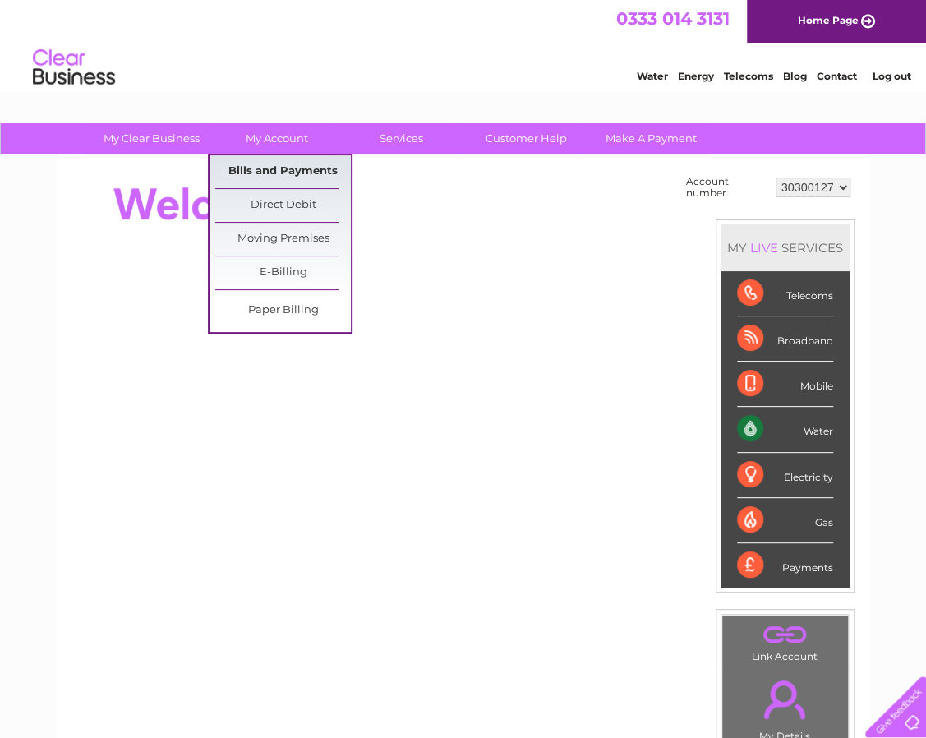 This screenshot has width=926, height=738. What do you see at coordinates (785, 640) in the screenshot?
I see `td: Link Account` at bounding box center [785, 640].